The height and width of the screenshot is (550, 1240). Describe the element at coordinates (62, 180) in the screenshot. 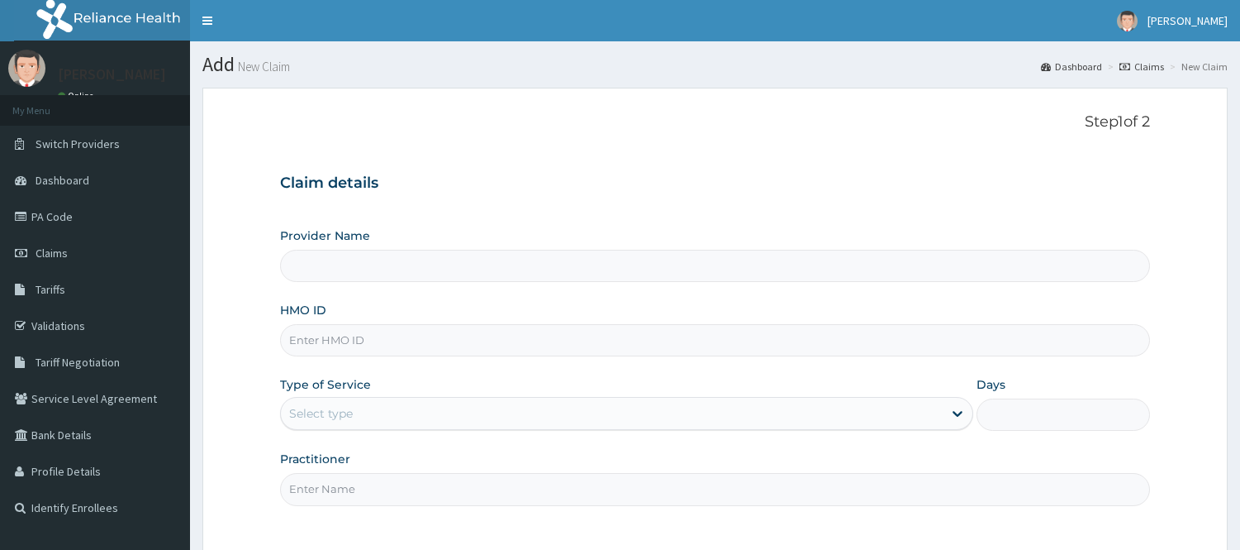

I see `span: Dashboard` at that location.